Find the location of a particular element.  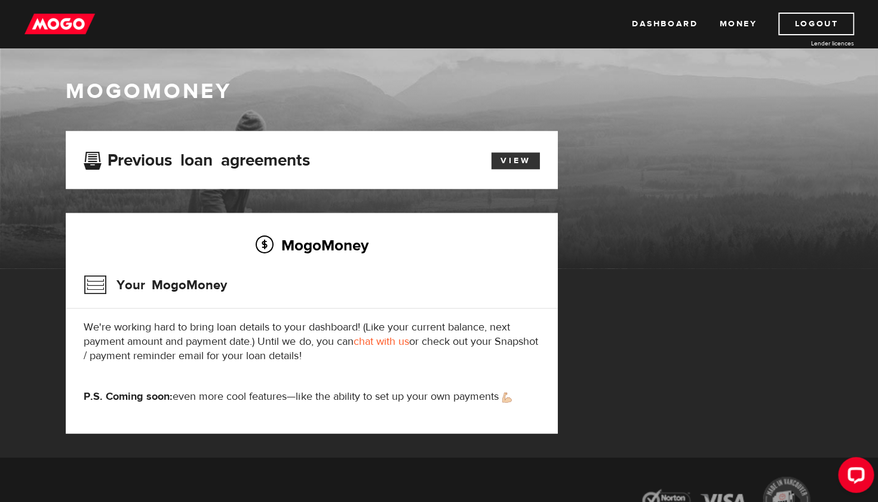

a: Lender licences is located at coordinates (808, 43).